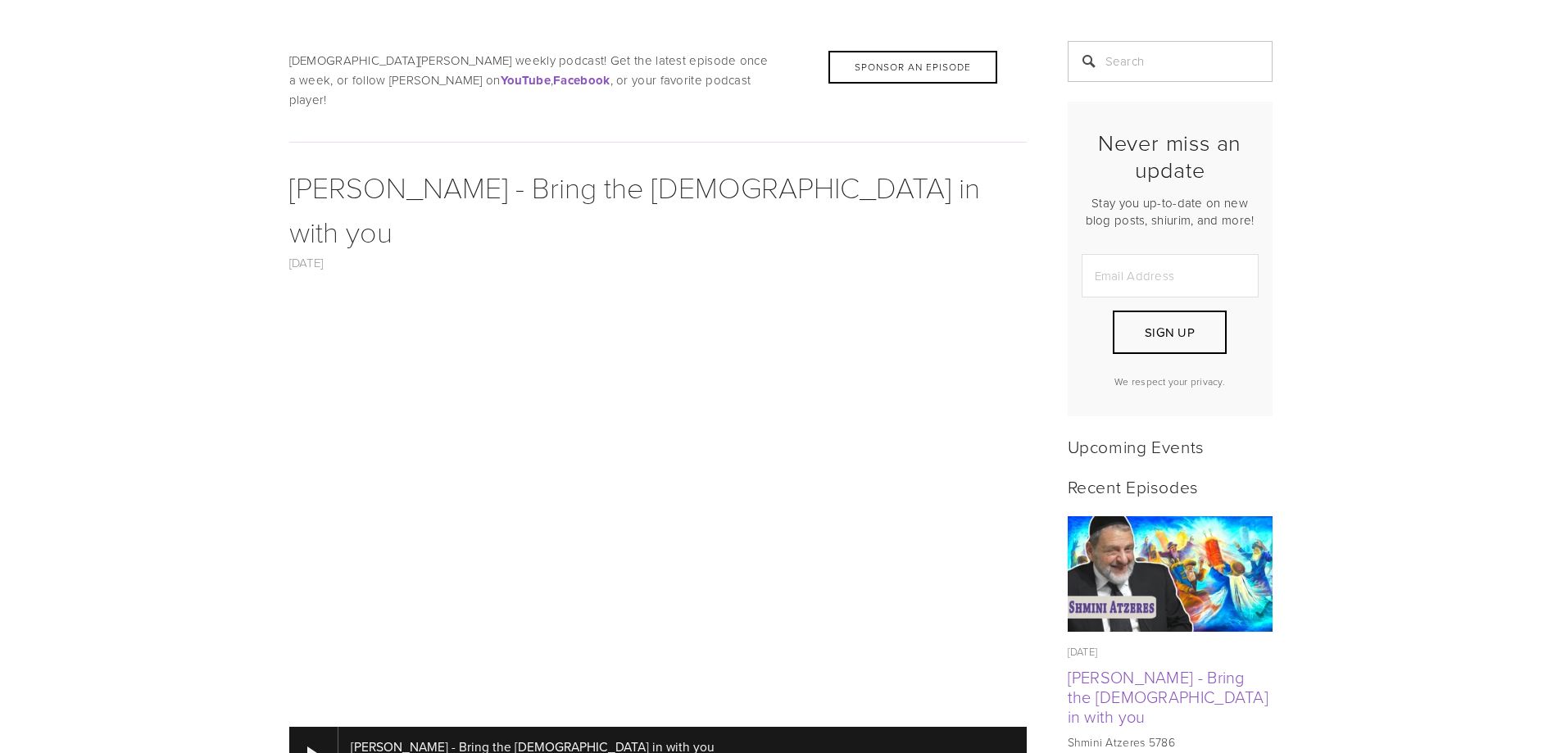 The width and height of the screenshot is (1561, 753). I want to click on h2: Upcoming Events, so click(1170, 446).